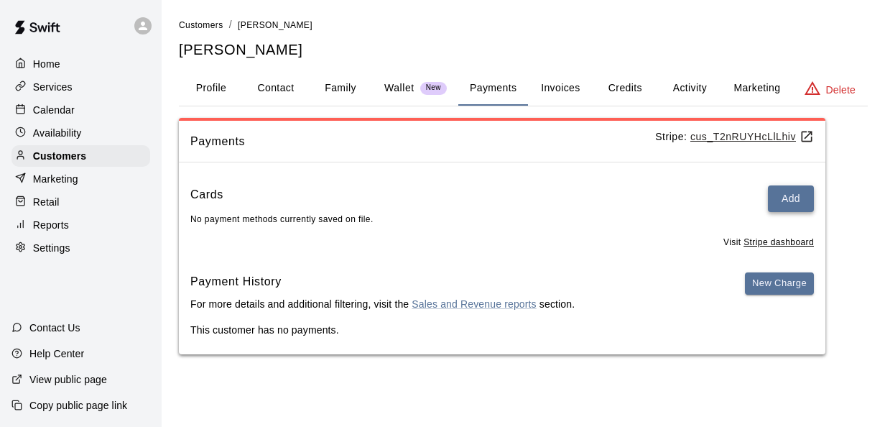 This screenshot has width=885, height=427. I want to click on button: Add, so click(791, 198).